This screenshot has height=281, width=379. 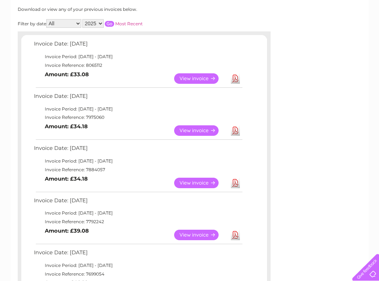 I want to click on div: Filter by date, so click(x=112, y=23).